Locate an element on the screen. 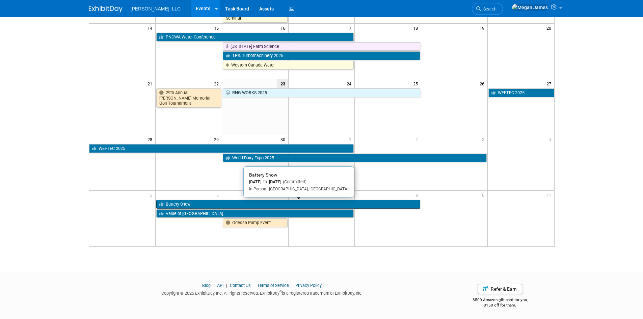  span: 24 is located at coordinates (350, 83).